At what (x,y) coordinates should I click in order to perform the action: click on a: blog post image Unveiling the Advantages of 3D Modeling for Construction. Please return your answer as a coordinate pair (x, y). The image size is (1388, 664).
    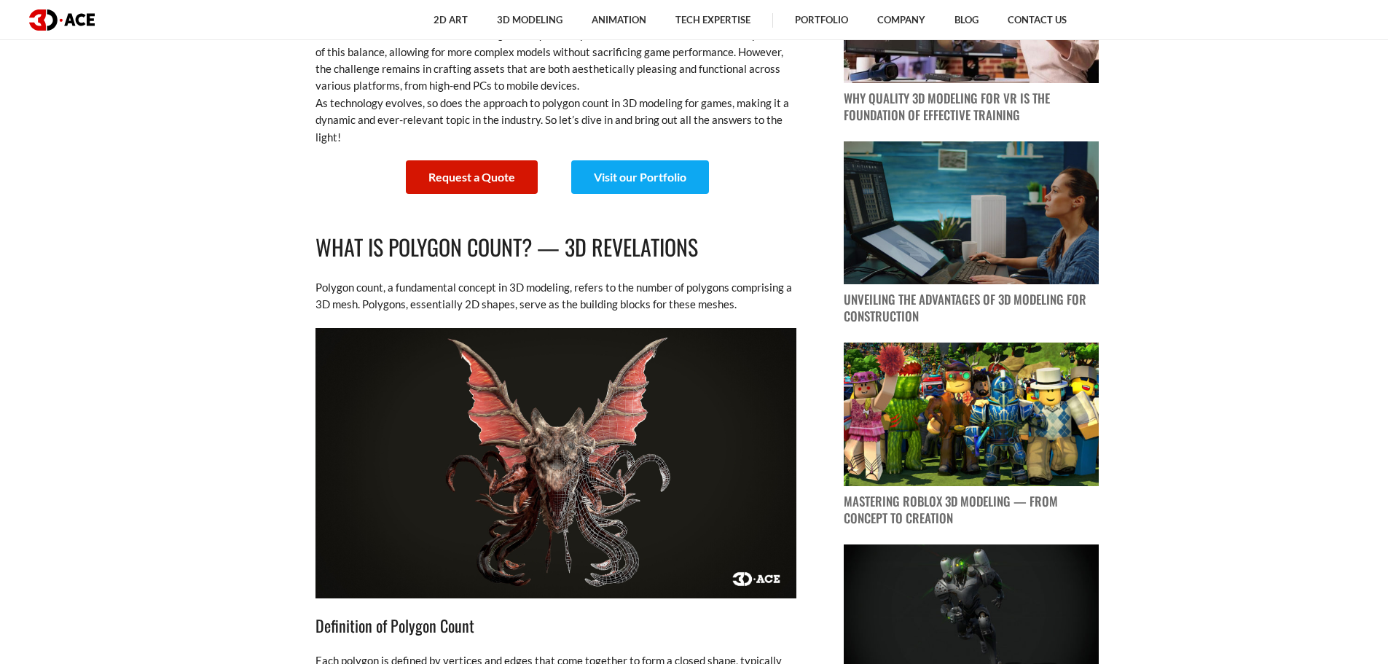
    Looking at the image, I should click on (972, 233).